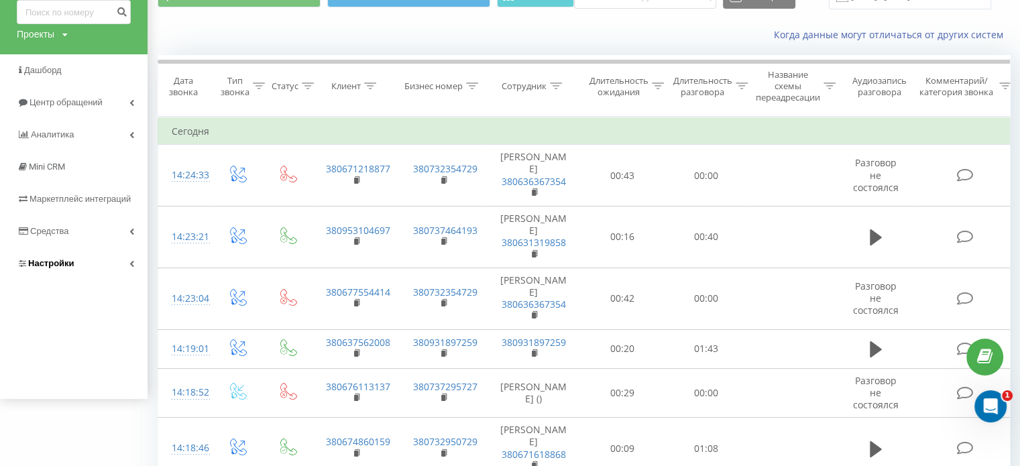 This screenshot has height=466, width=1020. What do you see at coordinates (66, 102) in the screenshot?
I see `span: Центр обращений` at bounding box center [66, 102].